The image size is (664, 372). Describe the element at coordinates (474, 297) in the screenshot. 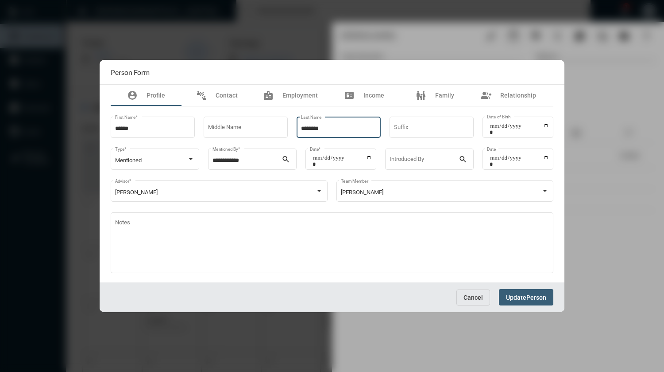

I see `button: Cancel` at that location.